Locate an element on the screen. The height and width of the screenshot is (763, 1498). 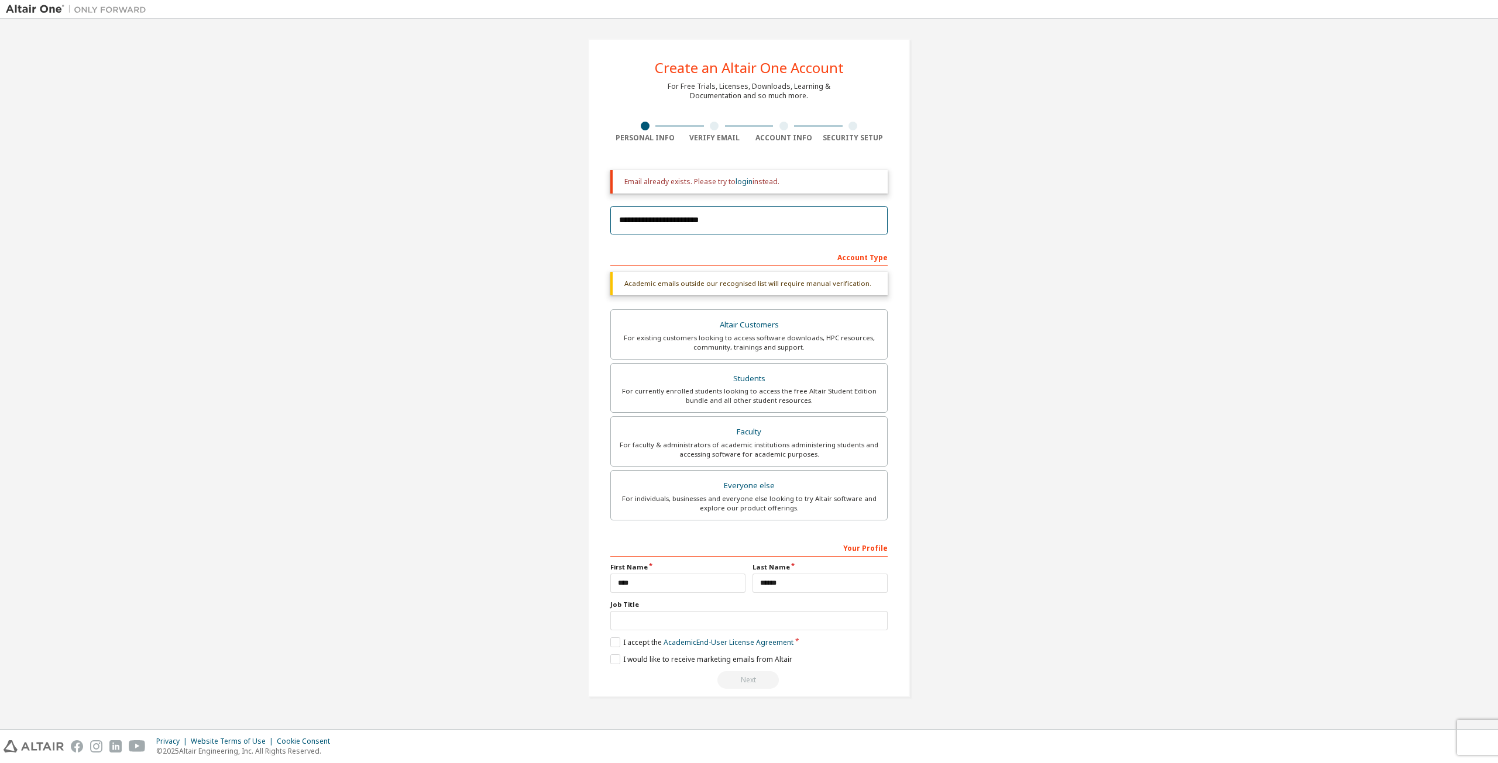
div: Cookie Consent is located at coordinates (307, 742).